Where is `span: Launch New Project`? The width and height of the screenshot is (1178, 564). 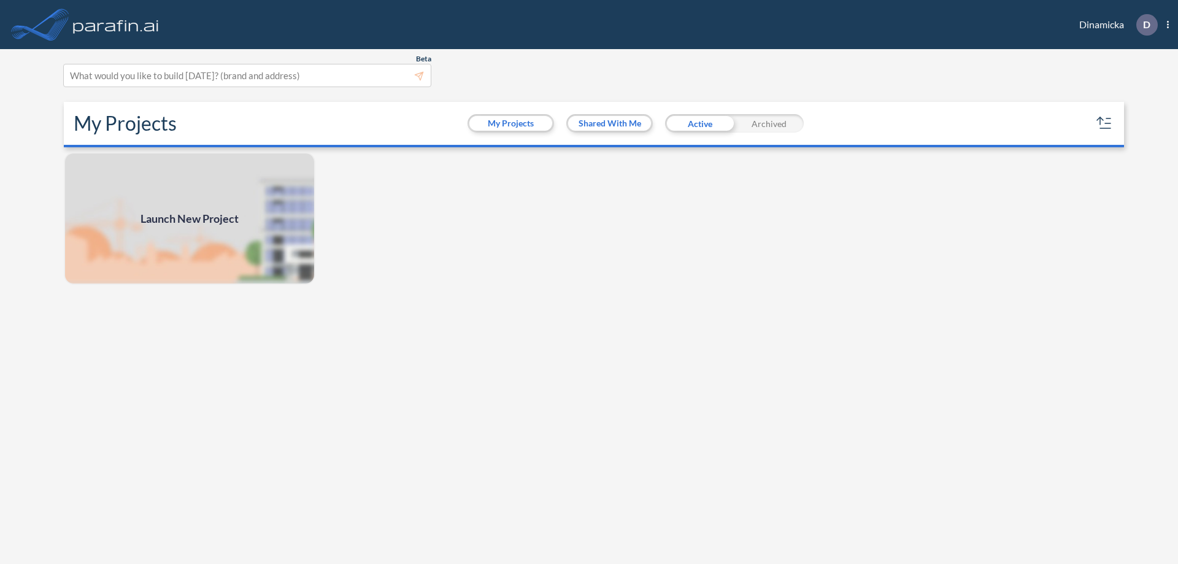
span: Launch New Project is located at coordinates (190, 218).